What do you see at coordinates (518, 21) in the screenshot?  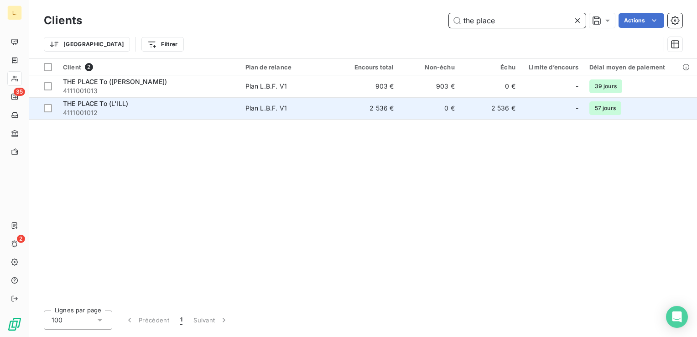 I see `input: Rechercher` at bounding box center [518, 21].